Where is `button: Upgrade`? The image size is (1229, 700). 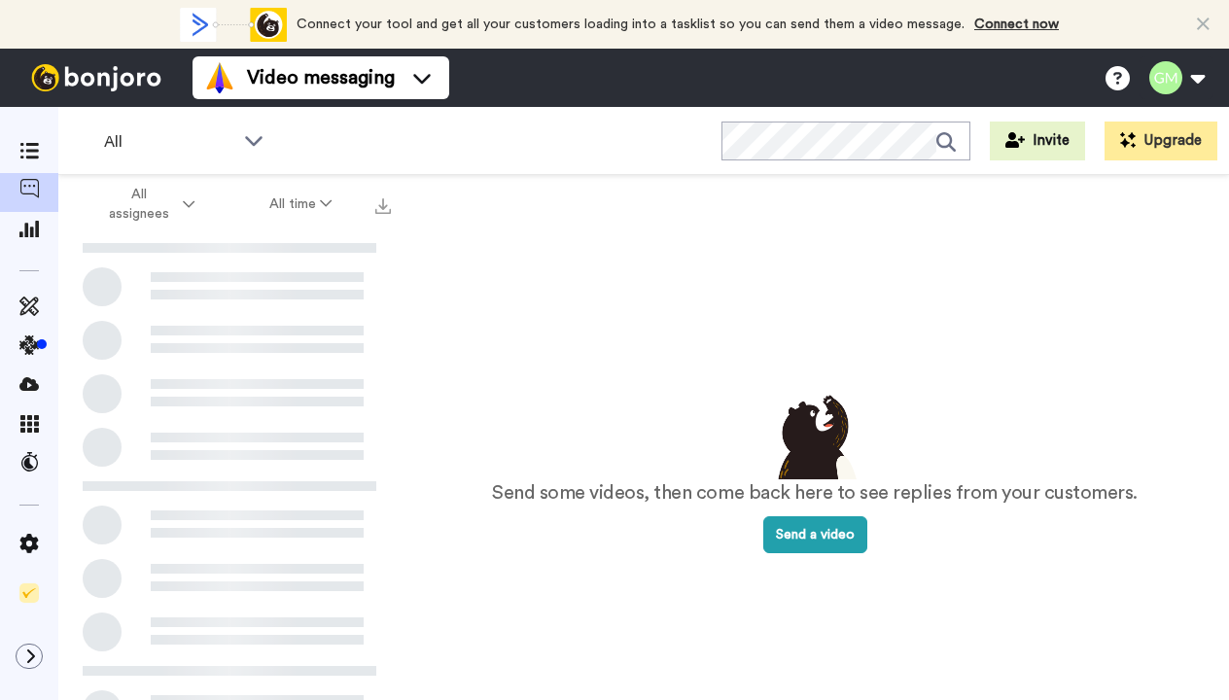 button: Upgrade is located at coordinates (1161, 141).